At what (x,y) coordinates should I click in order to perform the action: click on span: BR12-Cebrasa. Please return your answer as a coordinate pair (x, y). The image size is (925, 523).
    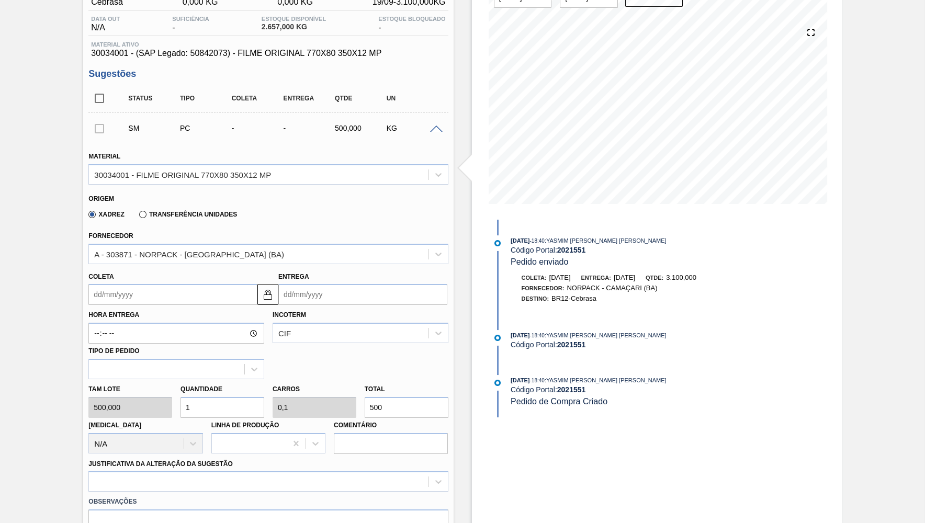
    Looking at the image, I should click on (574, 298).